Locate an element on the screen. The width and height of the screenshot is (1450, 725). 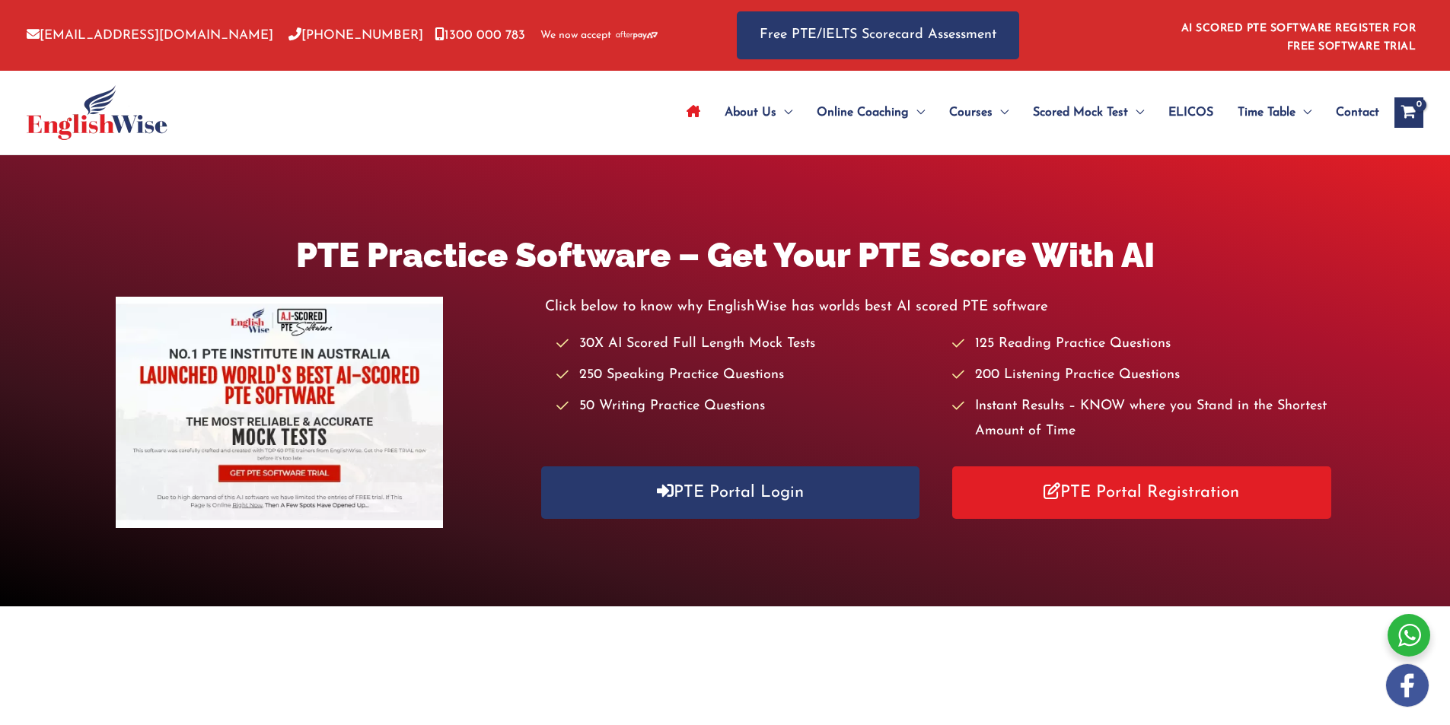
a: PTE Portal Login is located at coordinates (731, 492).